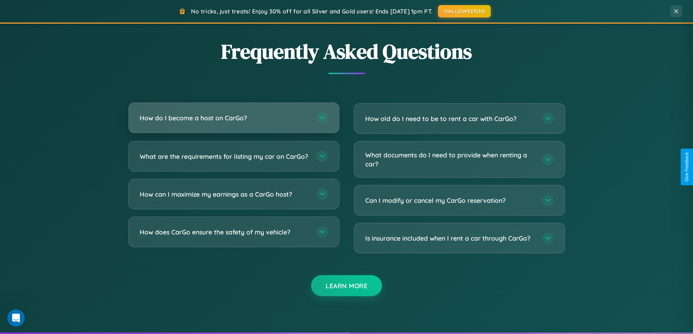 The width and height of the screenshot is (693, 334). I want to click on h3: What are the requirements for listing my car on CarGo?, so click(224, 156).